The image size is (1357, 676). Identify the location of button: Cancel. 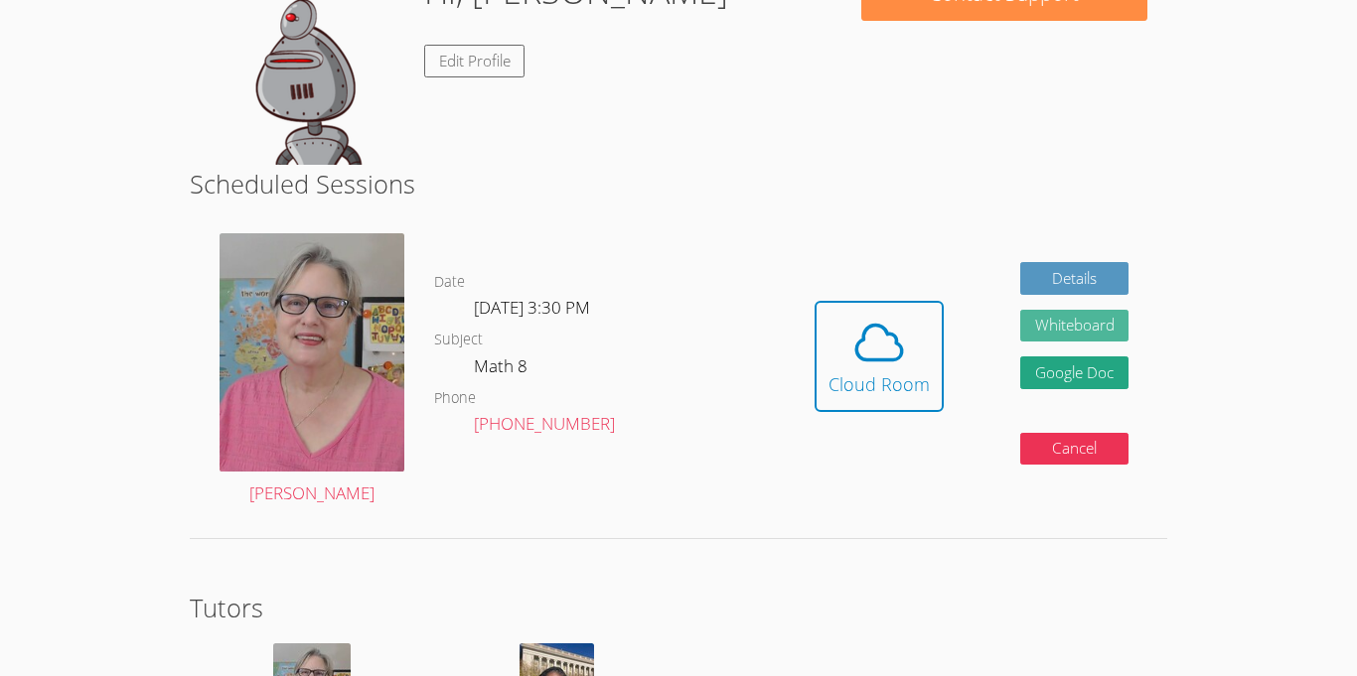
(1075, 449).